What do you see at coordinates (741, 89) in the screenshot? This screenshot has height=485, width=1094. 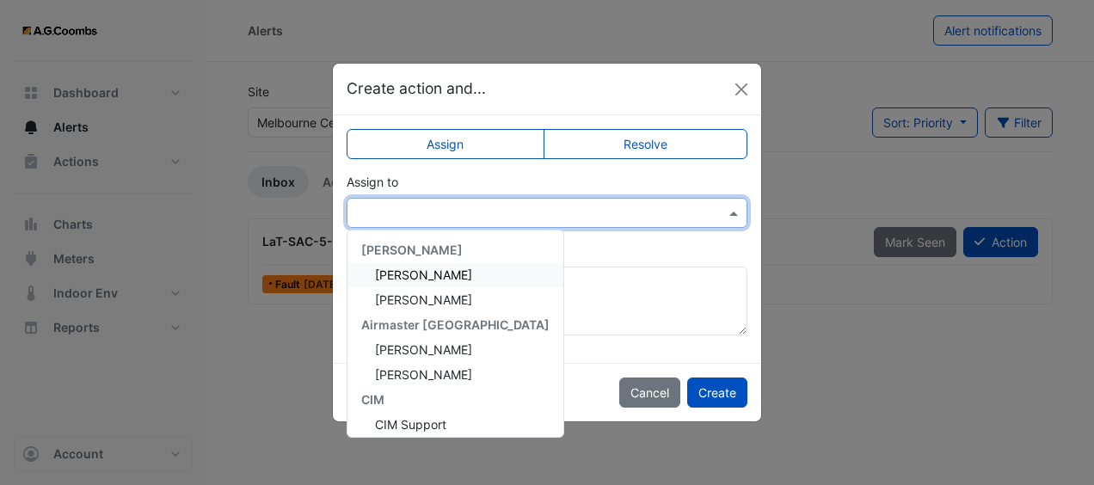 I see `button: Close` at bounding box center [741, 89].